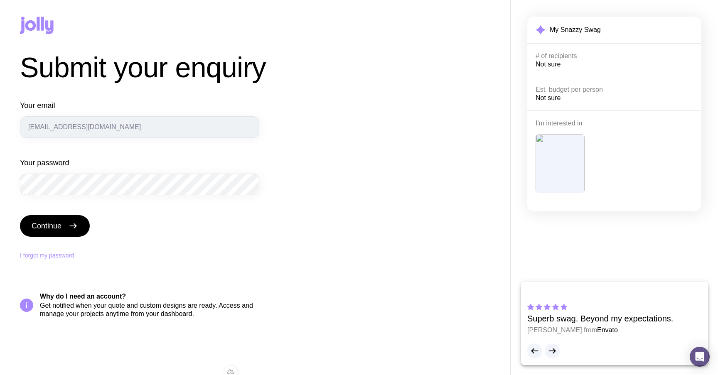 The width and height of the screenshot is (718, 375). Describe the element at coordinates (150, 297) in the screenshot. I see `h5: Why do I need an account?` at that location.